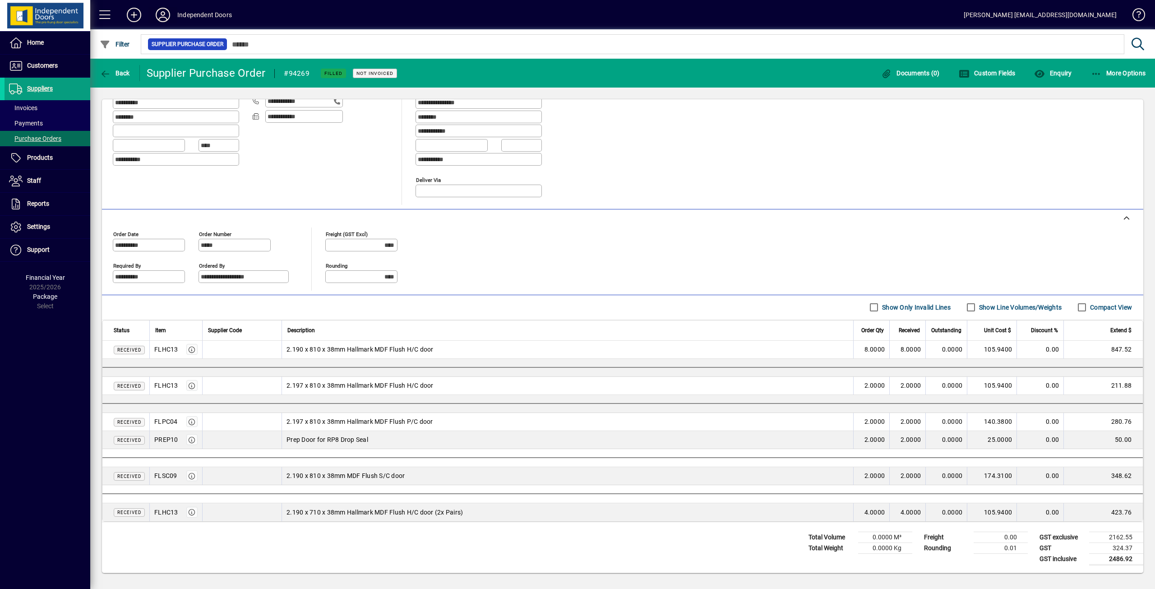 The height and width of the screenshot is (589, 1155). Describe the element at coordinates (35, 42) in the screenshot. I see `span: Home` at that location.